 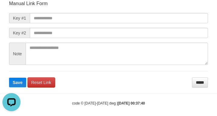 I want to click on span: Save, so click(x=18, y=82).